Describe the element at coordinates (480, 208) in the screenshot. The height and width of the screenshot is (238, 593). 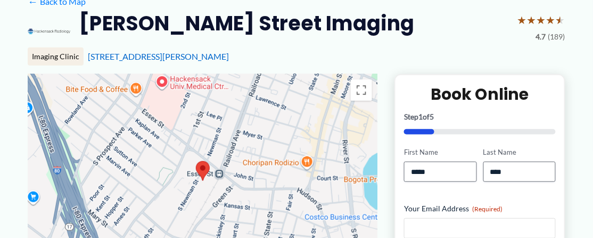
I see `label: Your Email Address` at that location.